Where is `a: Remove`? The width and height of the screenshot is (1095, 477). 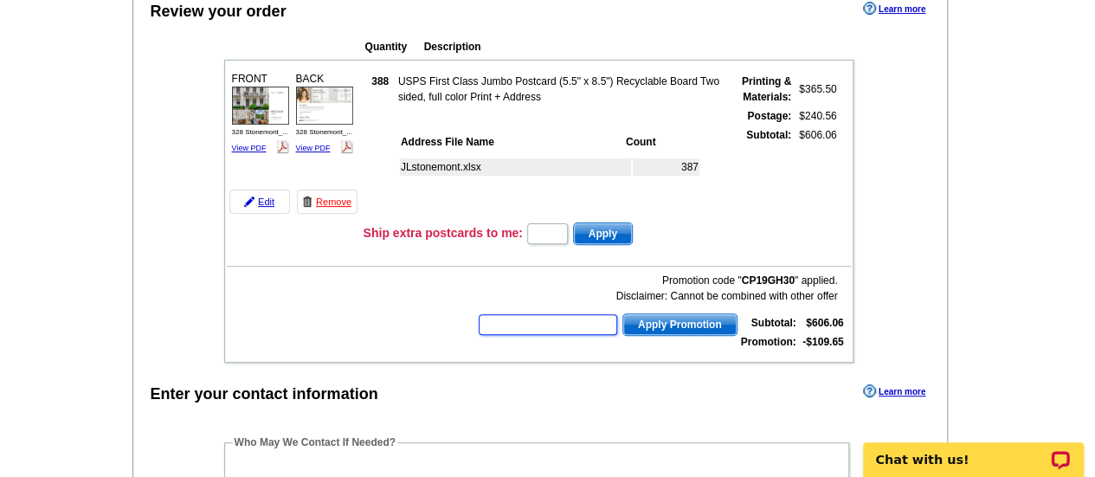 a: Remove is located at coordinates (327, 202).